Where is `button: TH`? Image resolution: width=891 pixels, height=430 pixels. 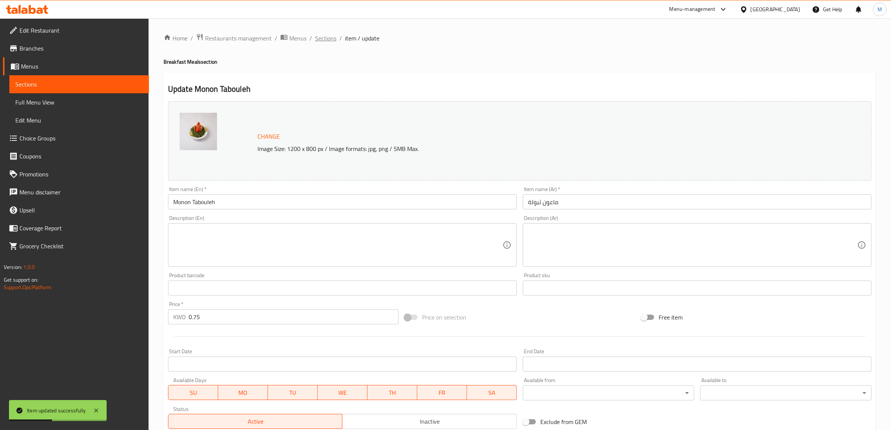
button: TH is located at coordinates (392, 392).